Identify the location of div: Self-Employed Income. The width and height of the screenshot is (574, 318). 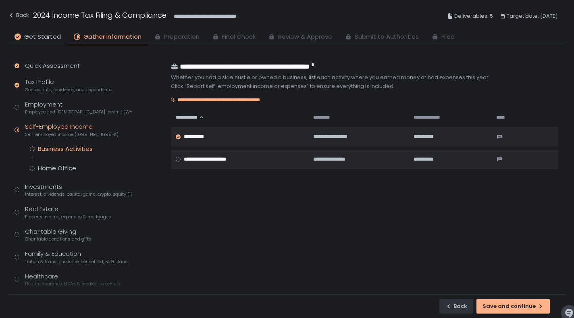
(72, 130).